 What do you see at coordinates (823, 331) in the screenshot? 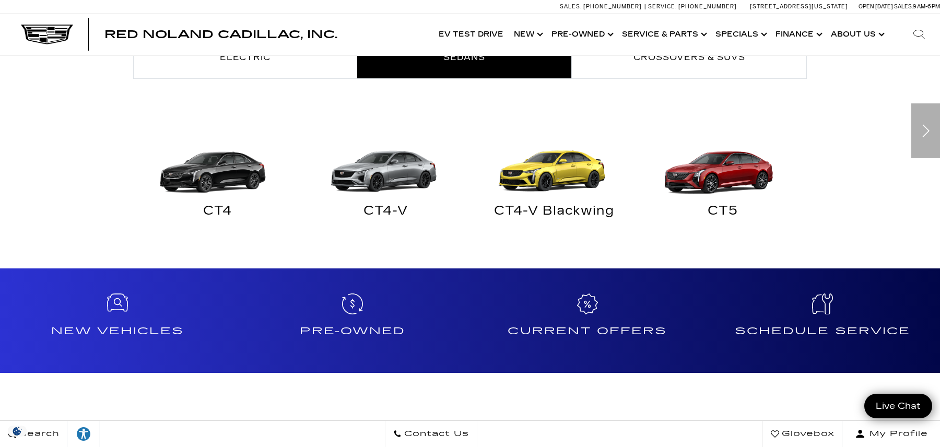
I see `h4: Schedule Service` at bounding box center [823, 331].